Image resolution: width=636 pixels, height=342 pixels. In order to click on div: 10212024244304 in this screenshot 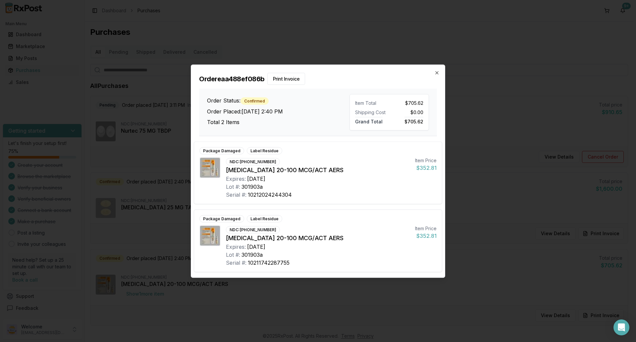, I will do `click(270, 194)`.